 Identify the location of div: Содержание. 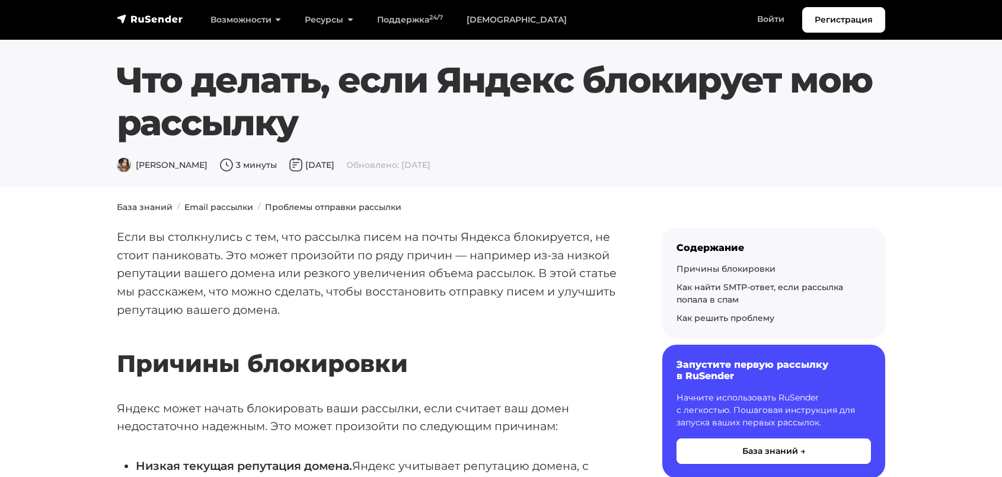
(774, 247).